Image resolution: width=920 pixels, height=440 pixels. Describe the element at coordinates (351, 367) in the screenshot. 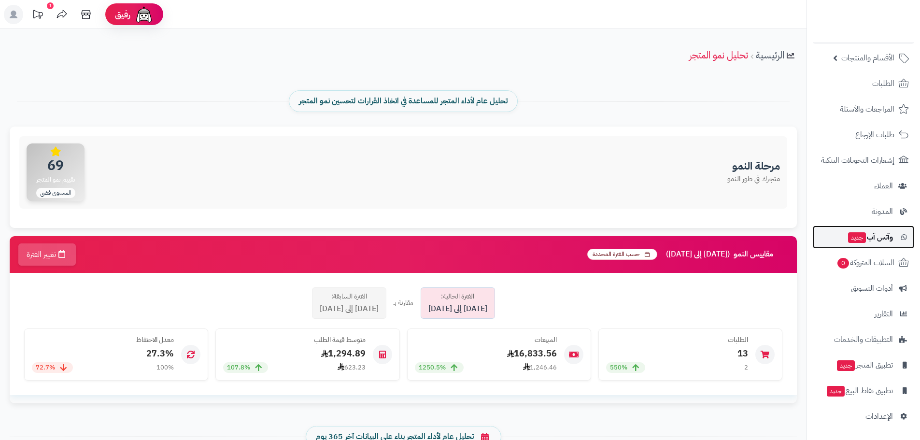

I see `div: 623.23` at that location.